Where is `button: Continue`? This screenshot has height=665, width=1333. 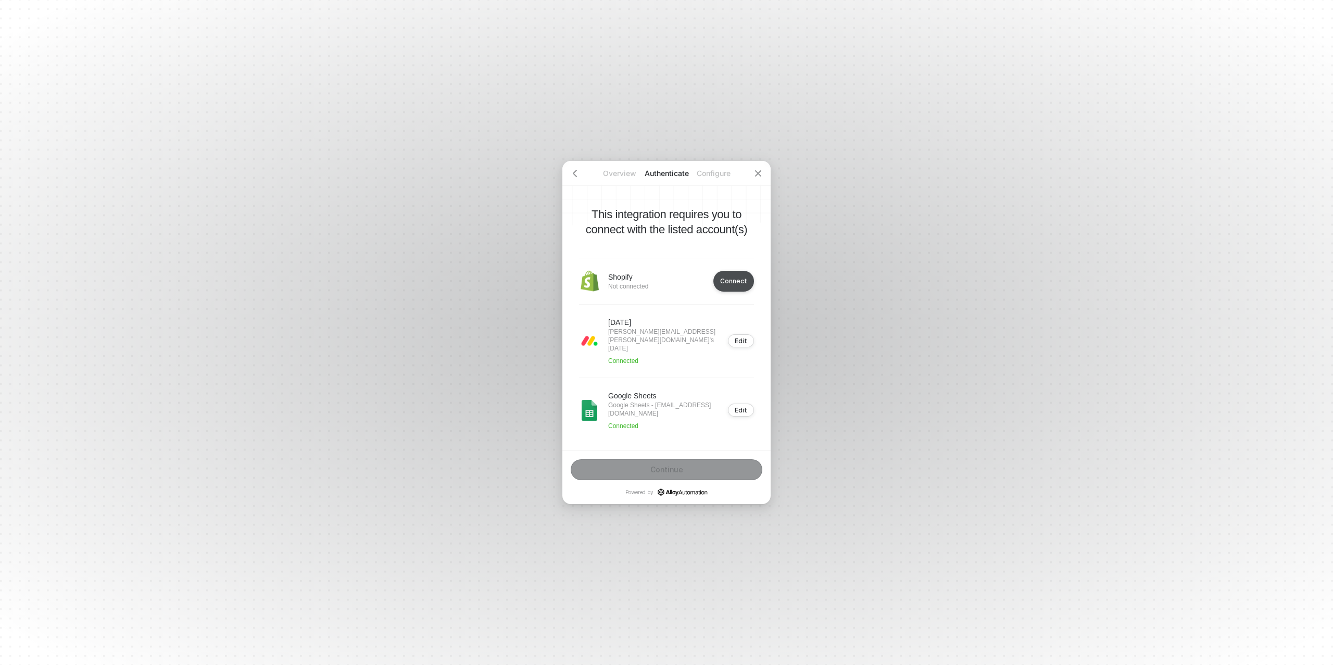
button: Continue is located at coordinates (667, 470).